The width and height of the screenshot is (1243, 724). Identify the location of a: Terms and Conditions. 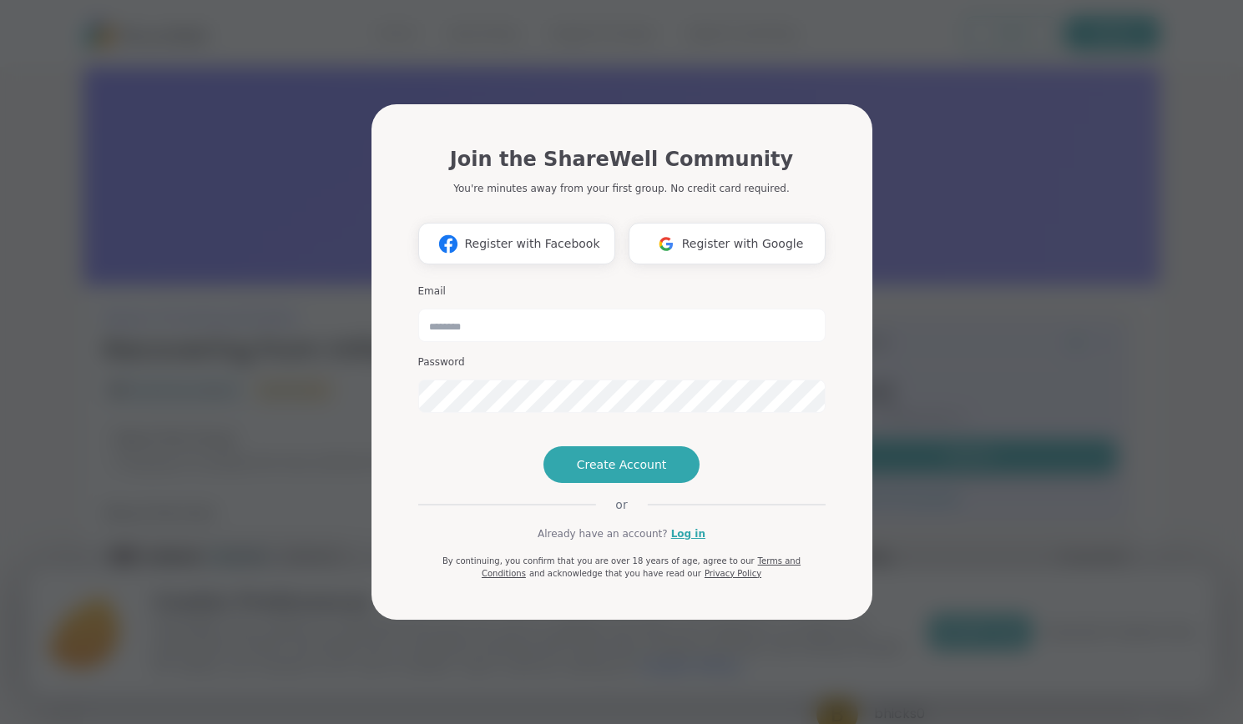
(641, 568).